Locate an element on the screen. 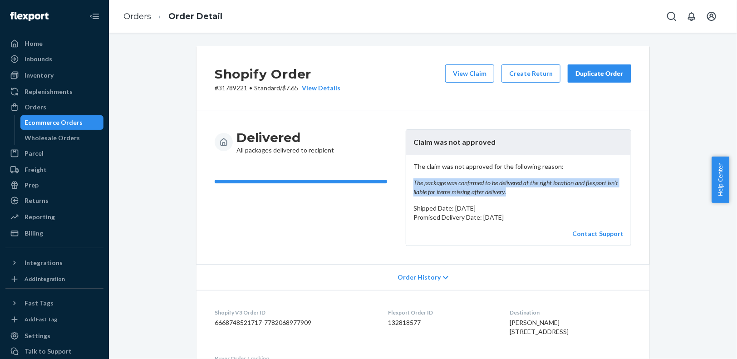 Image resolution: width=737 pixels, height=359 pixels. div: Home is located at coordinates (34, 44).